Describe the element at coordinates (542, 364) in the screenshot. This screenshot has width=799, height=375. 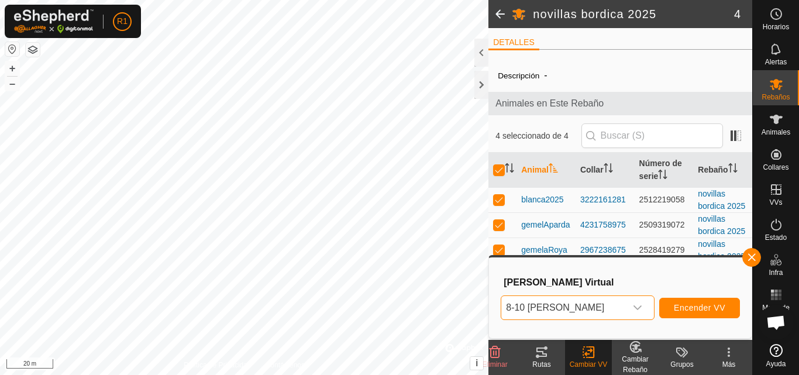
I see `div: Rutas` at that location.